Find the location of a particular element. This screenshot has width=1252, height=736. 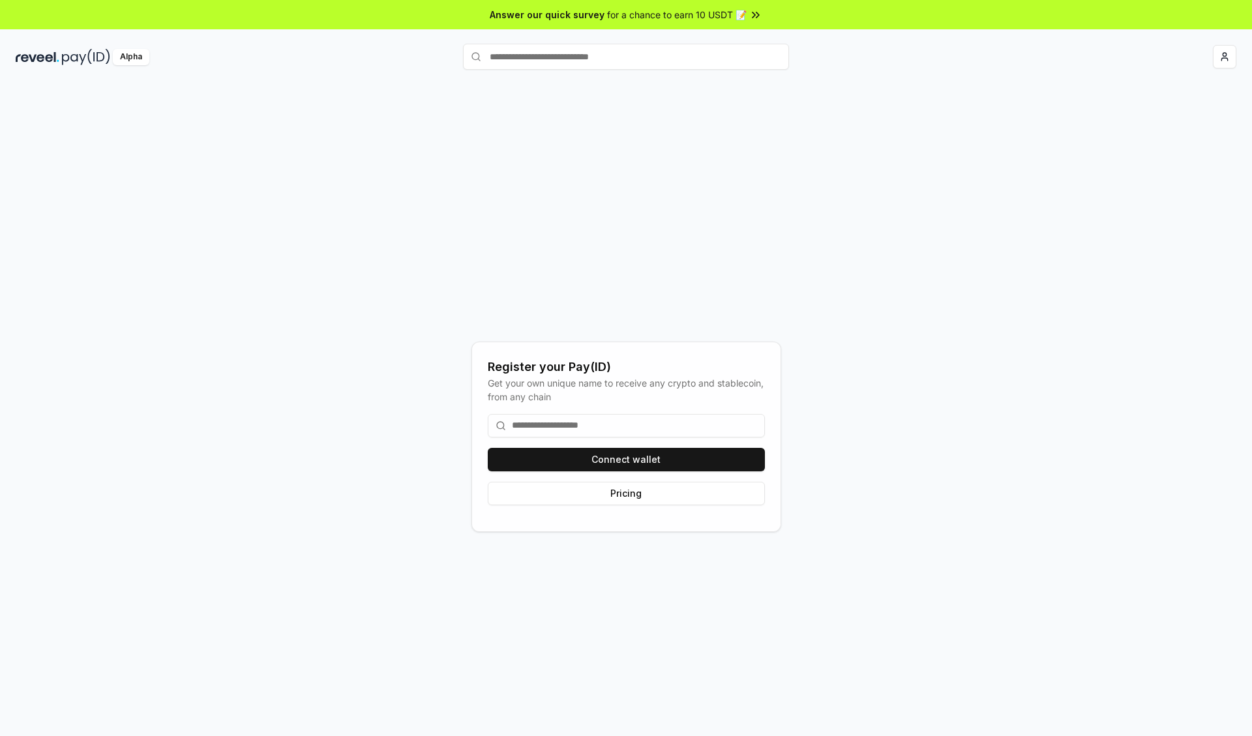

div: Register your Pay(ID) is located at coordinates (626, 367).